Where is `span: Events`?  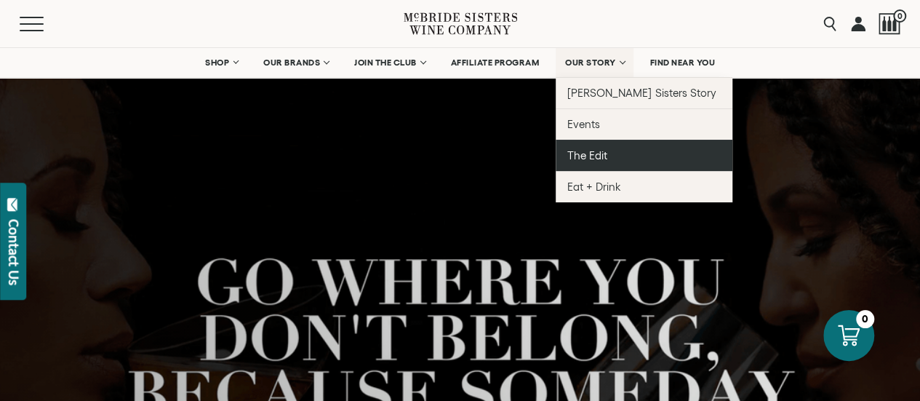
span: Events is located at coordinates (584, 124).